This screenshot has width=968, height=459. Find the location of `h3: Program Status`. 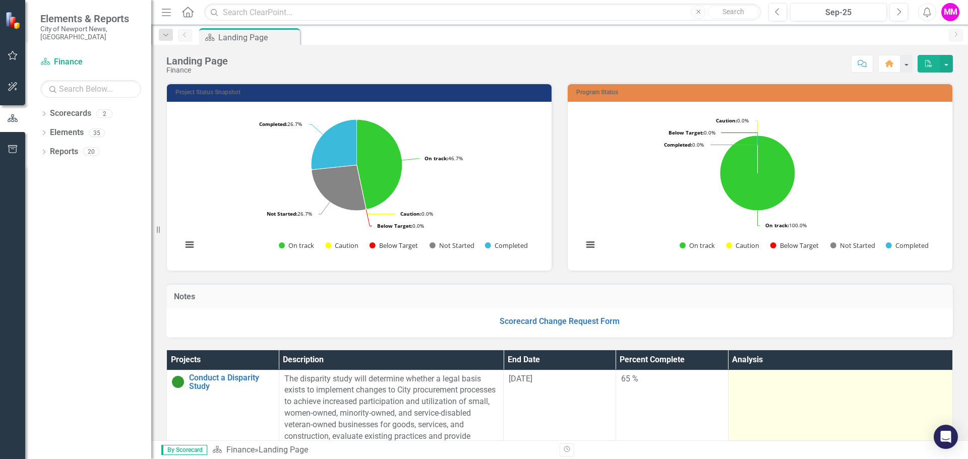

h3: Program Status is located at coordinates (762, 92).